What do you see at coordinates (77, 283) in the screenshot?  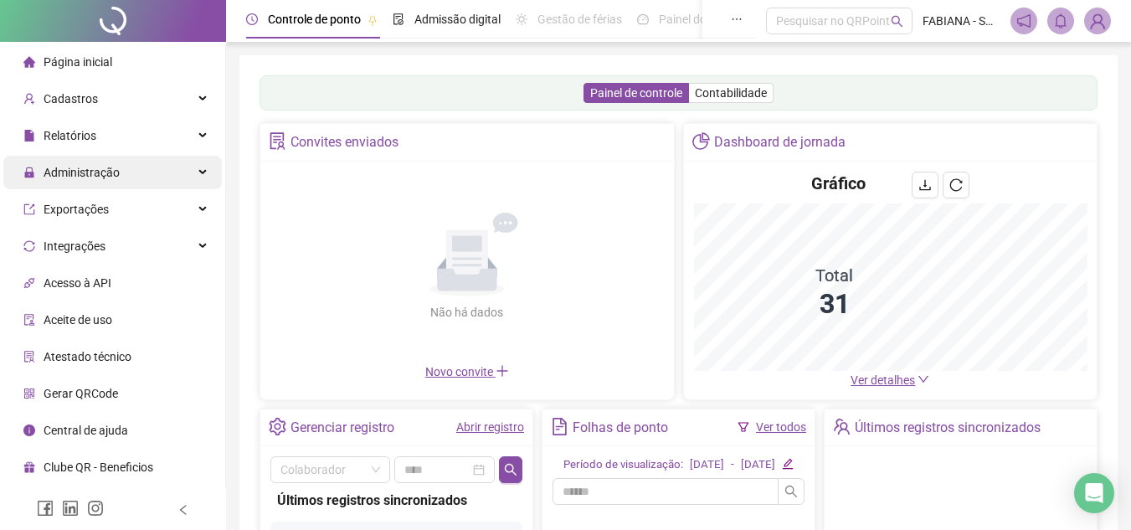 I see `span: Acesso à API` at bounding box center [77, 283].